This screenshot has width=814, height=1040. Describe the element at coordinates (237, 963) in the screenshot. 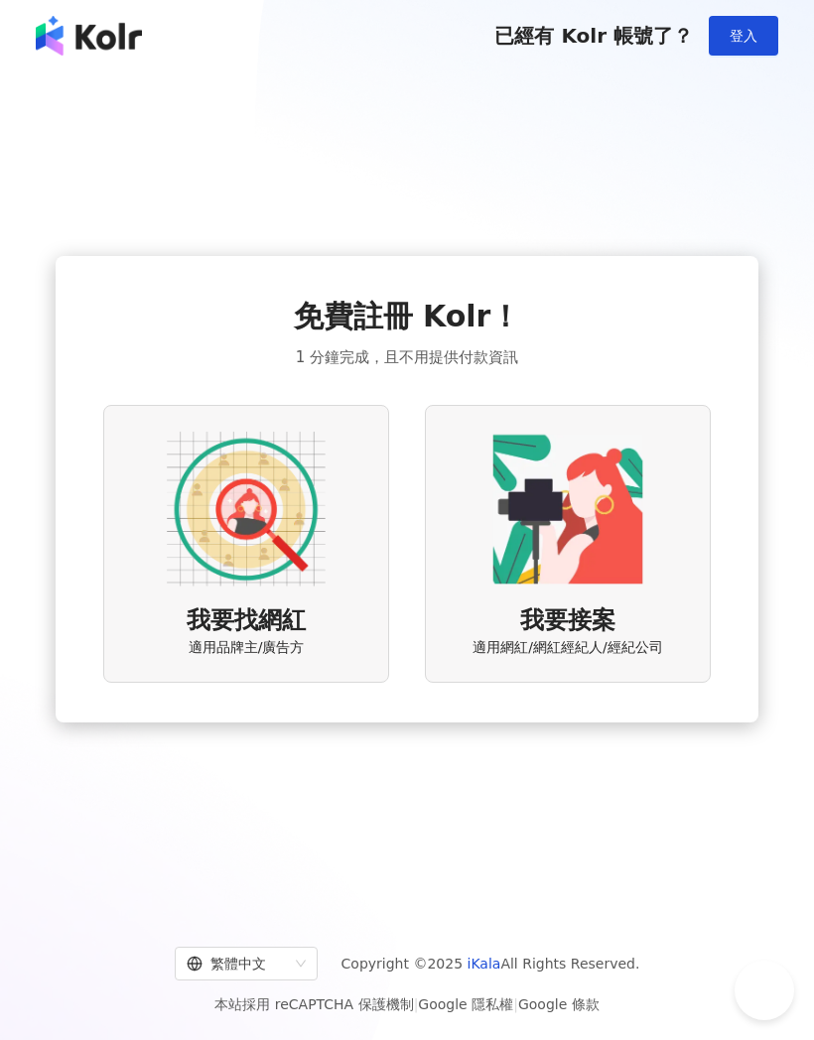

I see `div: 繁體中文` at that location.